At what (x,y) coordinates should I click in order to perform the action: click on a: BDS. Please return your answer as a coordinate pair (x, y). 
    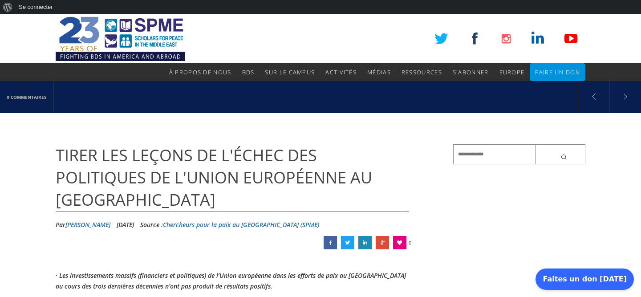
    Looking at the image, I should click on (248, 72).